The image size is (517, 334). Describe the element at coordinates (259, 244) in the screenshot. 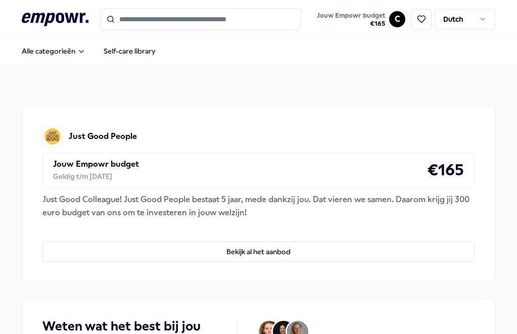

I see `a: Bekijk al het aanbod` at that location.